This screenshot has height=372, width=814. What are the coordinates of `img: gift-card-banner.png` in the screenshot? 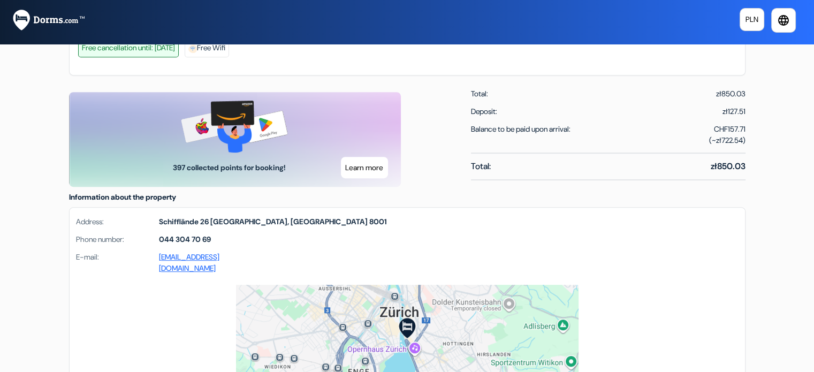 It's located at (235, 126).